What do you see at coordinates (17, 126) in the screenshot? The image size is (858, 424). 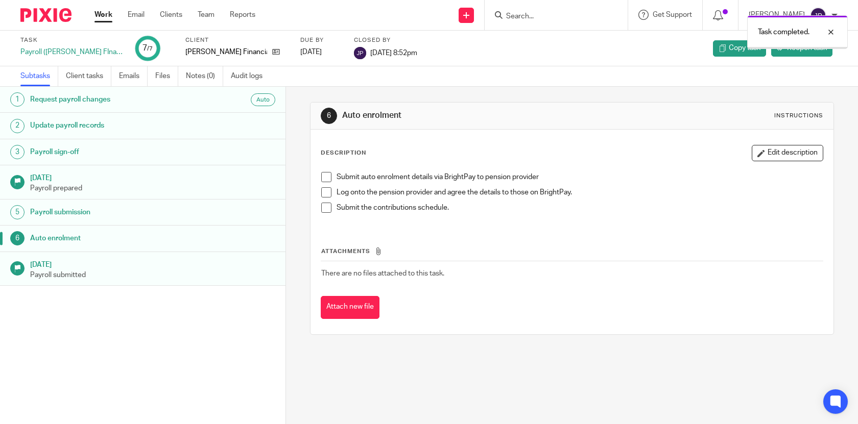 I see `div: 2` at bounding box center [17, 126].